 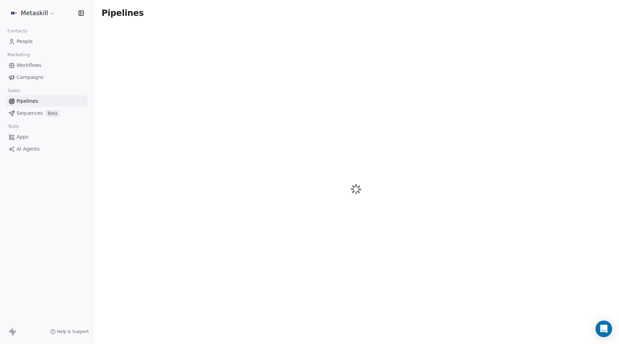 What do you see at coordinates (22, 137) in the screenshot?
I see `span: Apps` at bounding box center [22, 137].